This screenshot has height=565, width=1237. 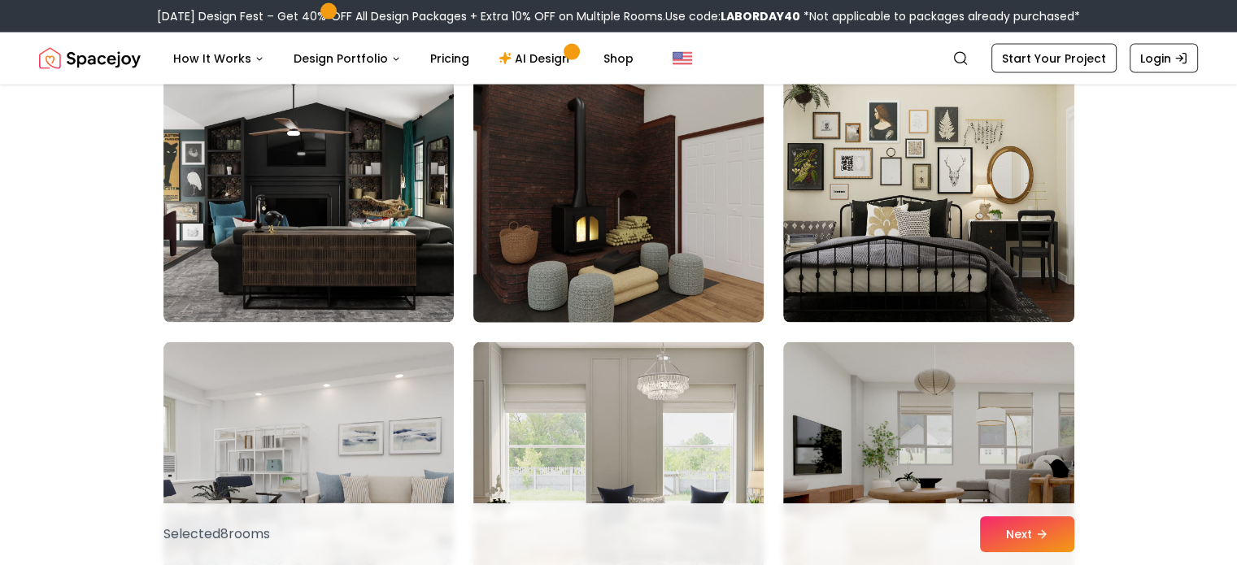 What do you see at coordinates (618, 59) in the screenshot?
I see `a: Shop` at bounding box center [618, 59].